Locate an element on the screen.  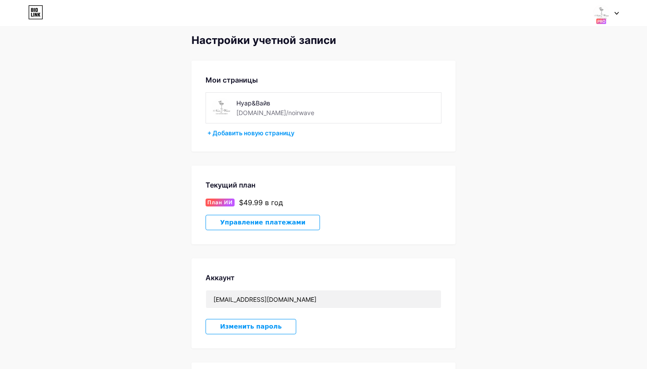
input: Электронная почта is located at coordinates (323, 300).